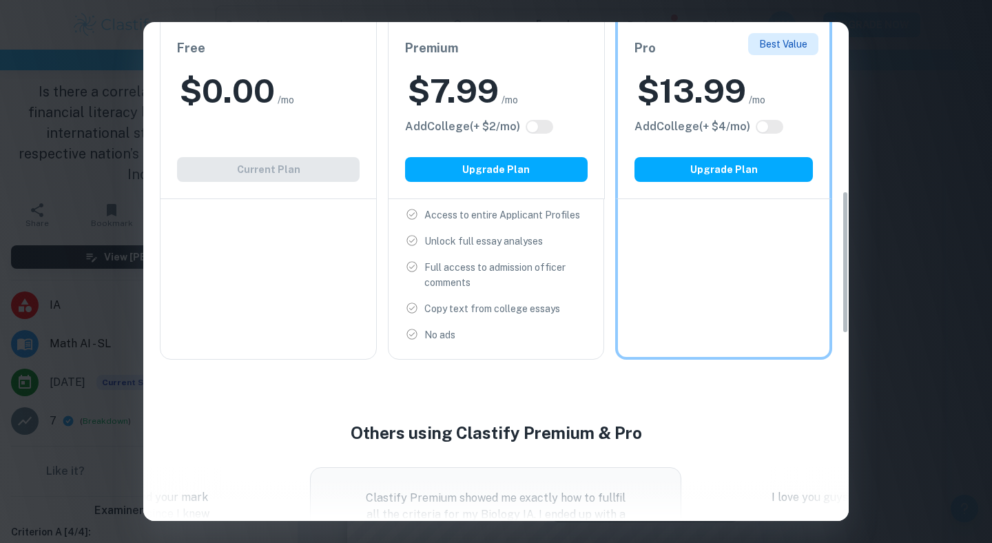  What do you see at coordinates (724, 48) in the screenshot?
I see `h6: Pro` at bounding box center [724, 48].